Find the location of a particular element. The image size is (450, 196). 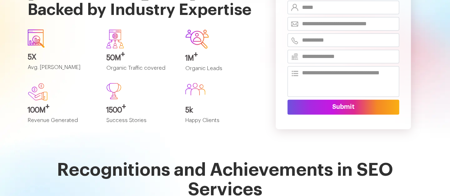

p: Success Stories is located at coordinates (141, 124).